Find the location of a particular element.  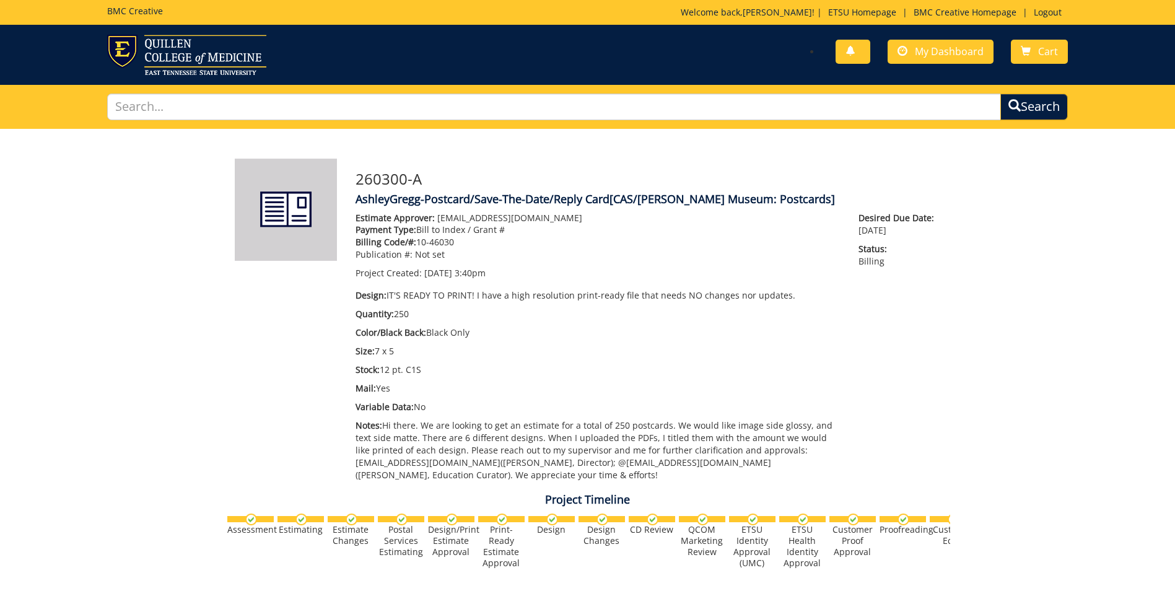

span: Not set is located at coordinates (430, 254).